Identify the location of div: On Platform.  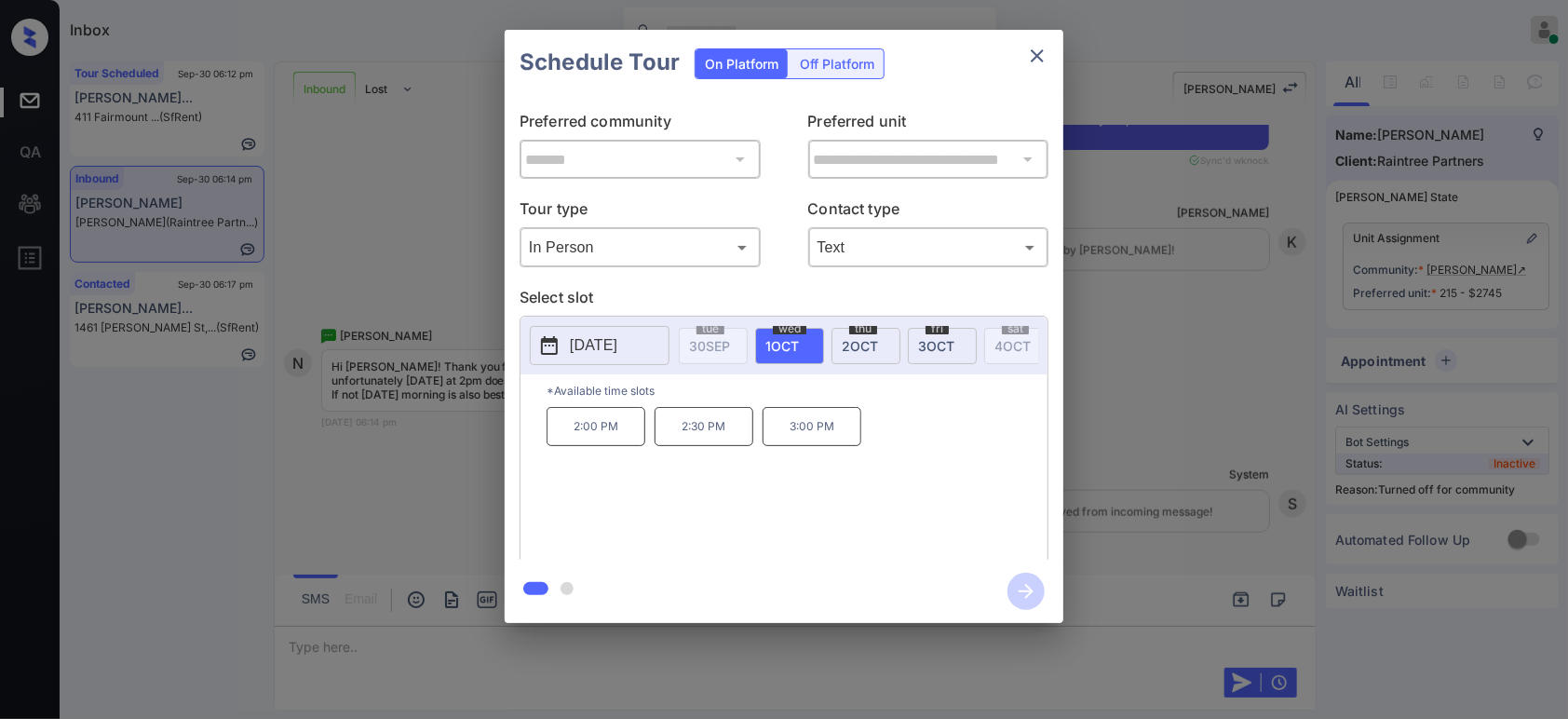
(741, 63).